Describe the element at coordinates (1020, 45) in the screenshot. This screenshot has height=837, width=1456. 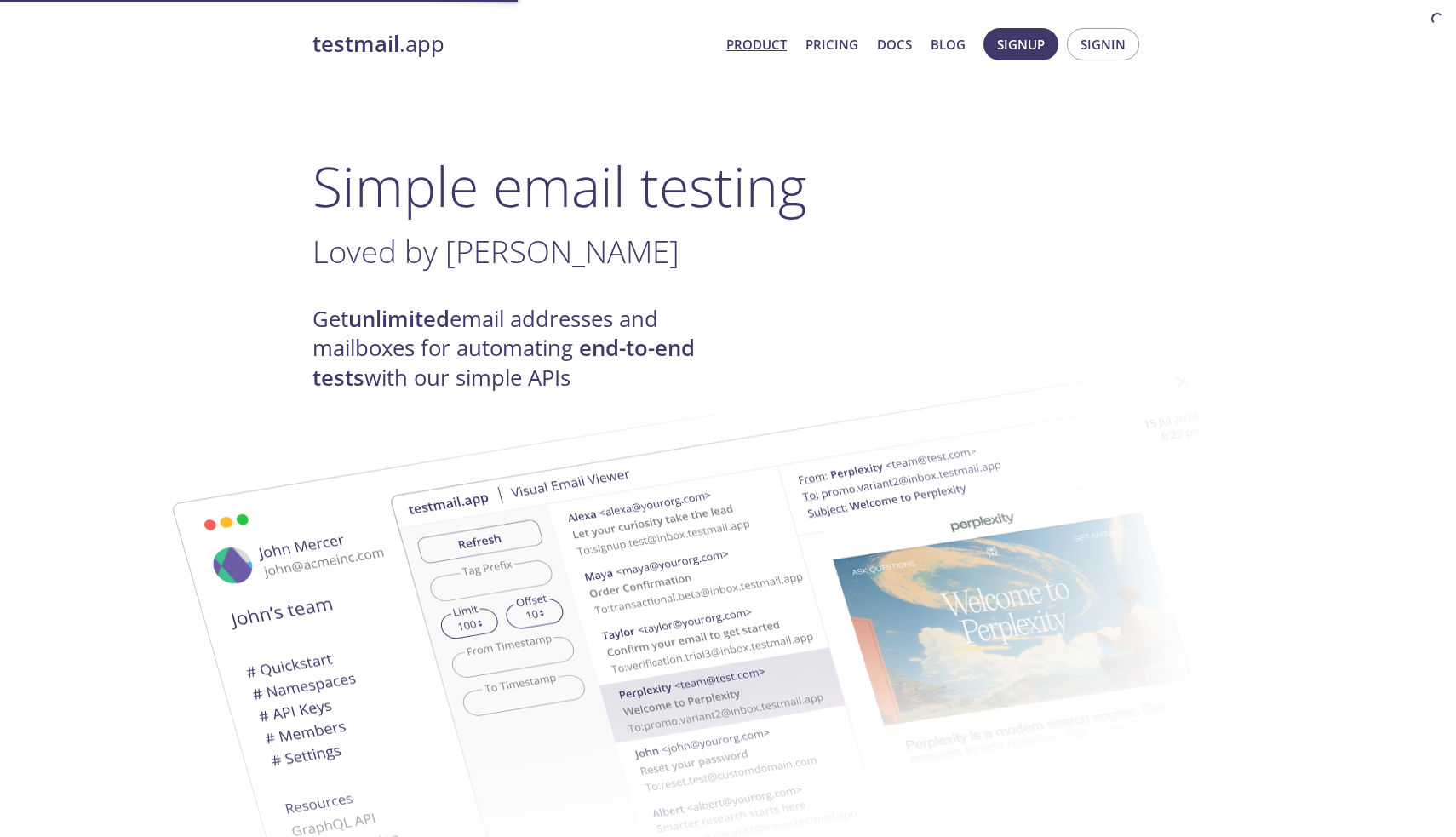
I see `button: Signup` at that location.